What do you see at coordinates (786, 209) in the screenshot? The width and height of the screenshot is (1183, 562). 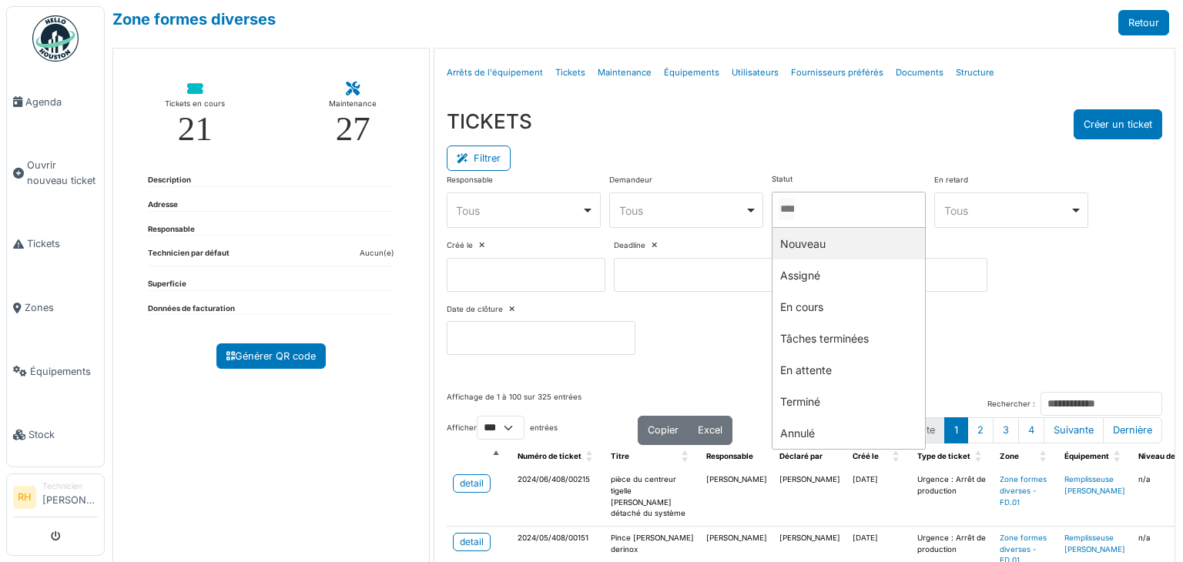 I see `input: Tous` at bounding box center [786, 209].